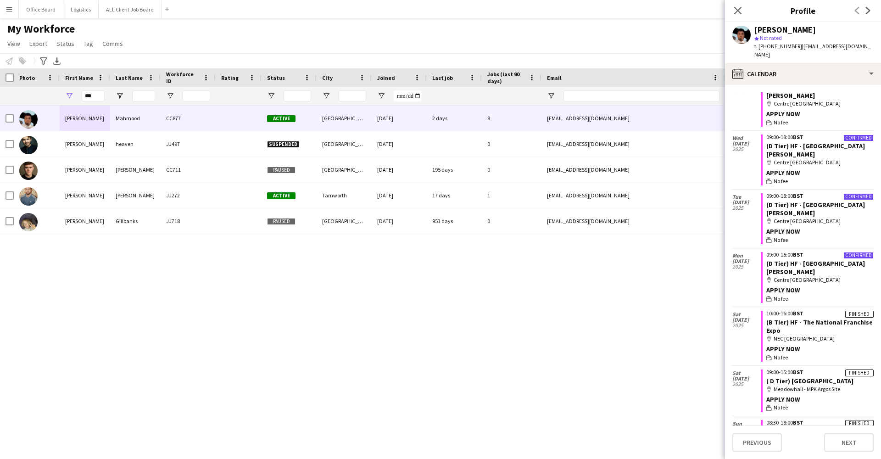 This screenshot has height=459, width=881. Describe the element at coordinates (386, 78) in the screenshot. I see `span: Joined` at that location.